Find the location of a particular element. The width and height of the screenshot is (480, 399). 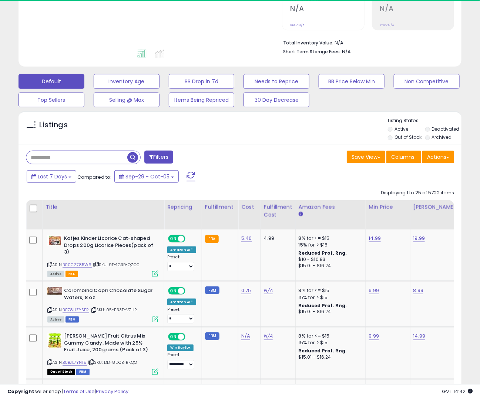

span: | SKU: 05-F33F-V7HR is located at coordinates (114, 310).